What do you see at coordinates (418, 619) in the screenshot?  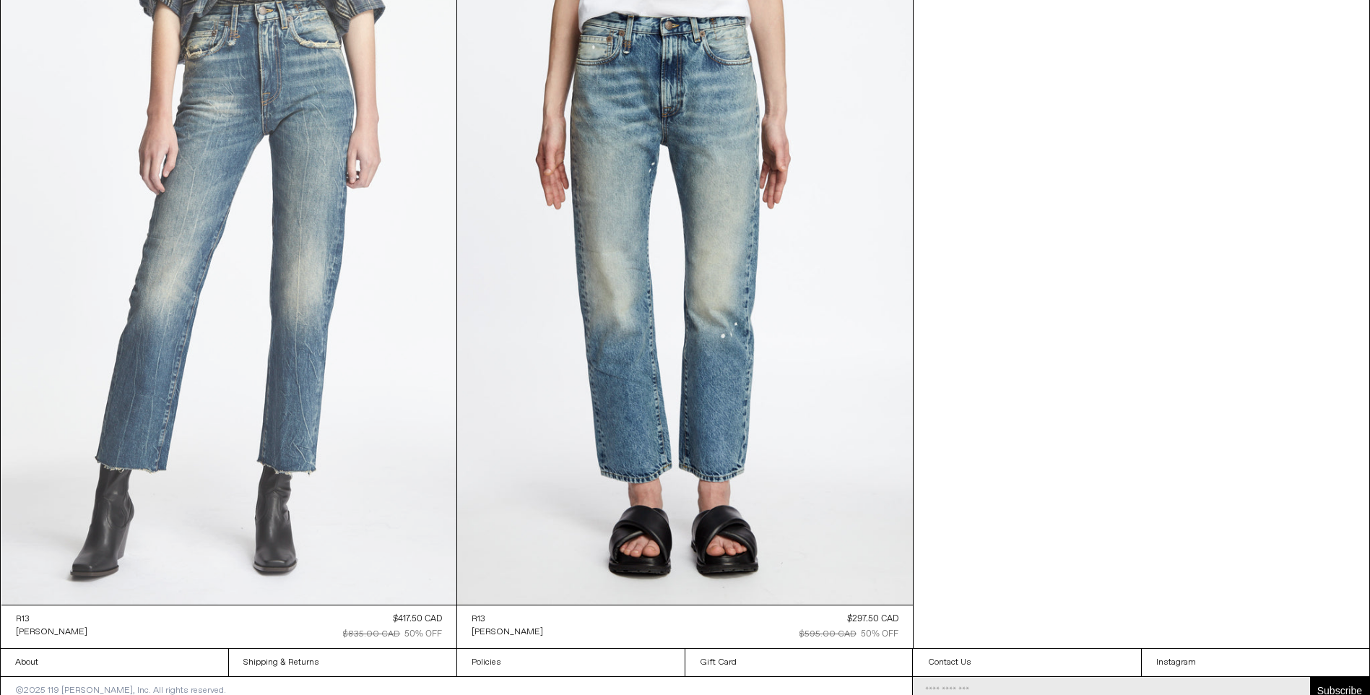 I see `div: $417.50 CAD` at bounding box center [418, 619].